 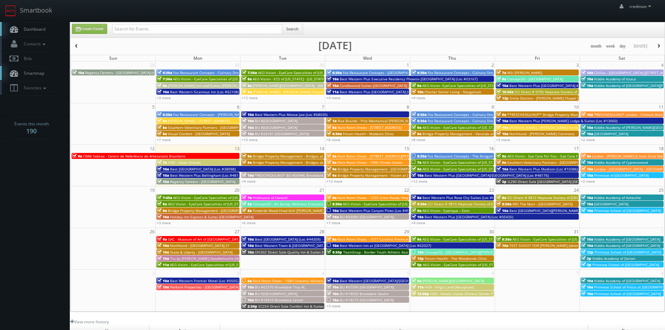 I want to click on span: 7:30a, so click(x=249, y=73).